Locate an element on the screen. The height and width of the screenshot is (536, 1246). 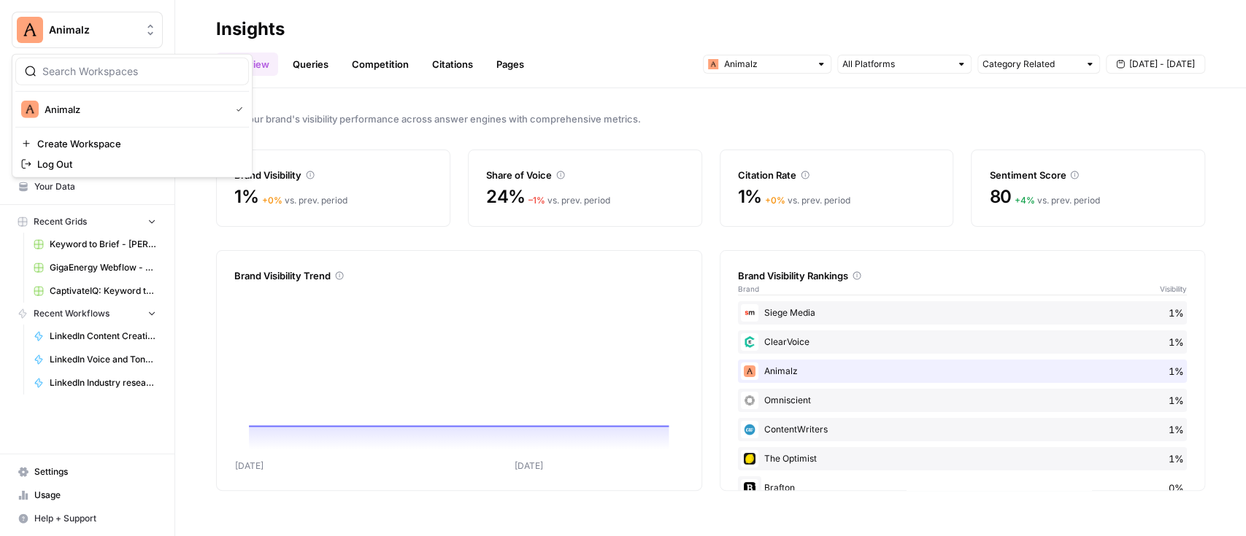
span: Settings is located at coordinates (95, 472).